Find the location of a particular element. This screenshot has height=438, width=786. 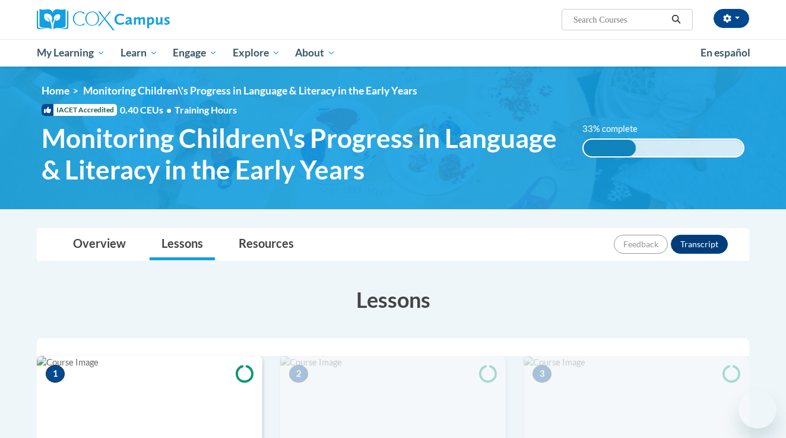

span: Explore is located at coordinates (257, 53).